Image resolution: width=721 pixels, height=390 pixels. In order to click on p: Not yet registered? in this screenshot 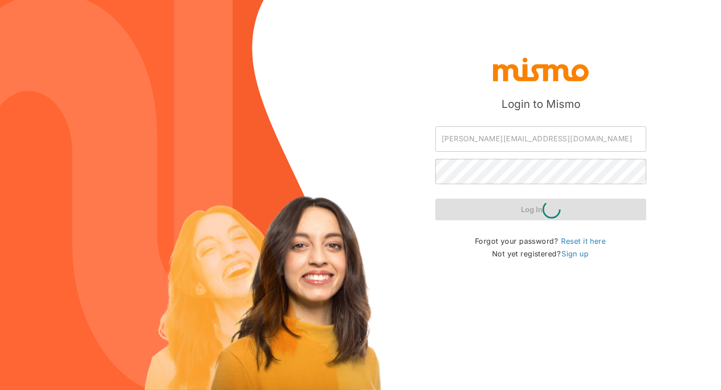, I will do `click(541, 253)`.